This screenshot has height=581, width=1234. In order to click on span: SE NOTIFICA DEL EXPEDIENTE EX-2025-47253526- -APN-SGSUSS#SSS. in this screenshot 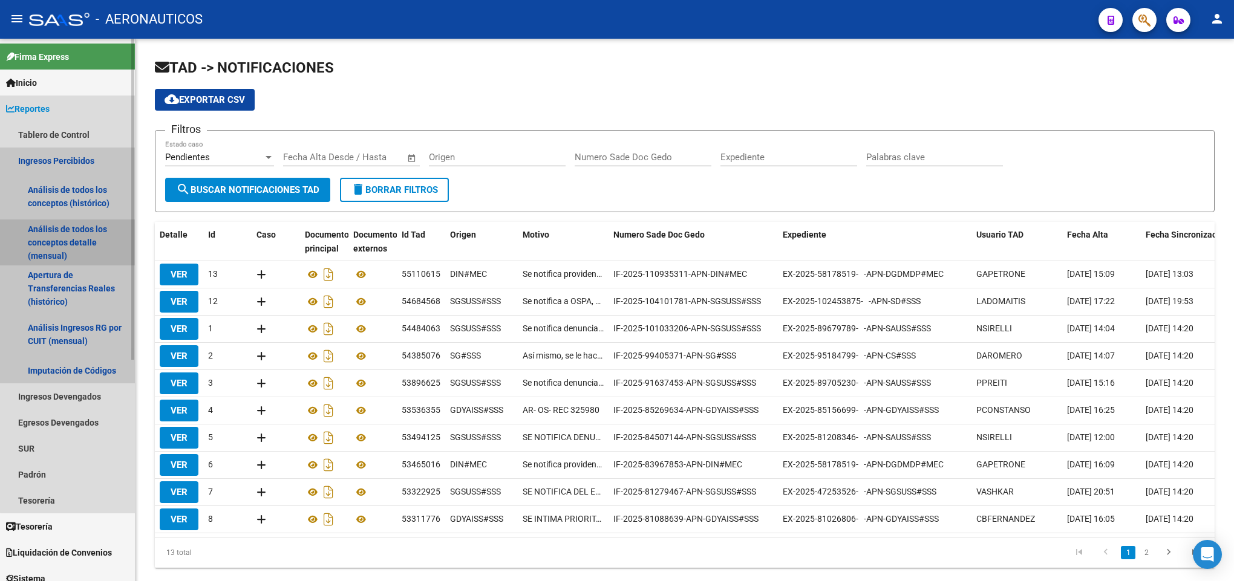, I will do `click(563, 492)`.